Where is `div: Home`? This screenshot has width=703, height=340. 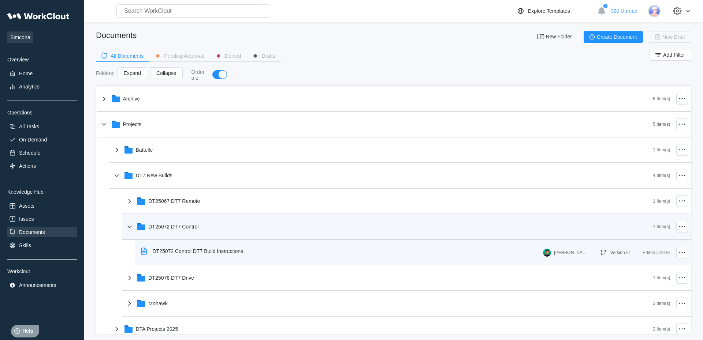
div: Home is located at coordinates (26, 74).